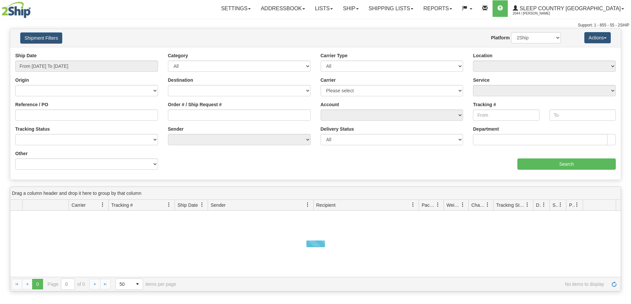 The width and height of the screenshot is (631, 304). I want to click on a: Tracking # filter column settings, so click(169, 205).